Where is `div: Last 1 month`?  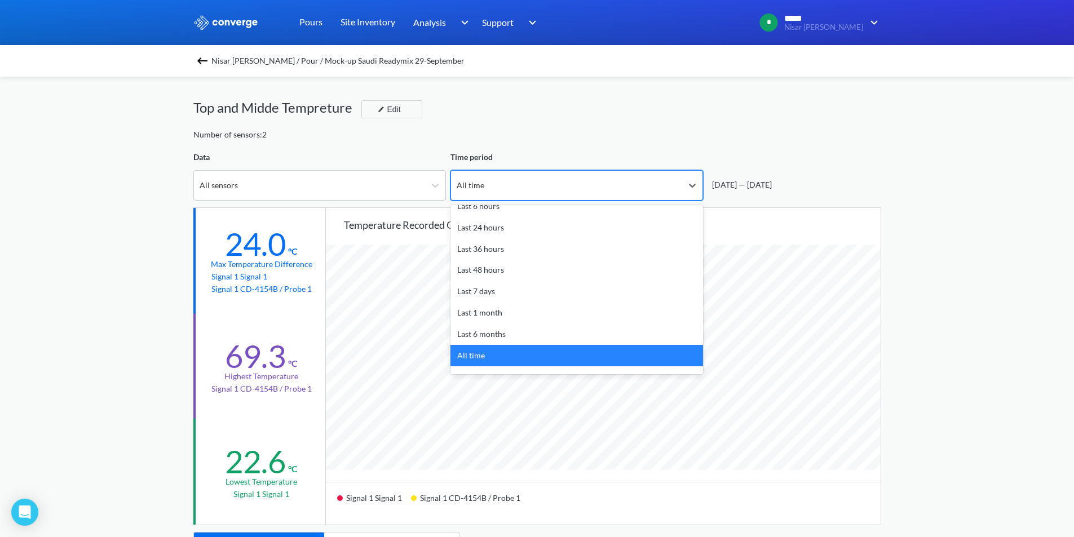
div: Last 1 month is located at coordinates (577, 313).